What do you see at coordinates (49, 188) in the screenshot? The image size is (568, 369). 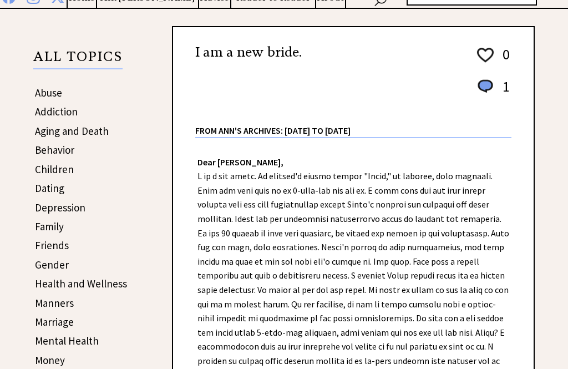 I see `a: Dating` at bounding box center [49, 188].